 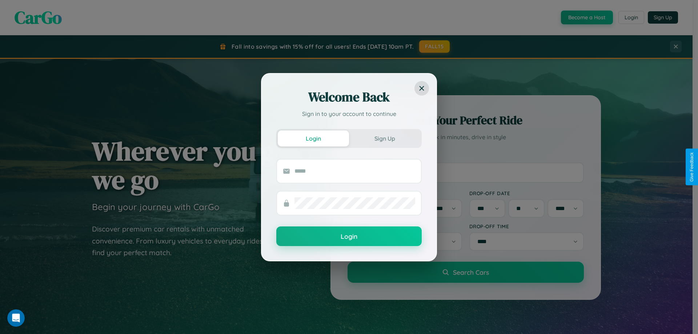 I want to click on p: Sign in to your account to continue, so click(x=349, y=114).